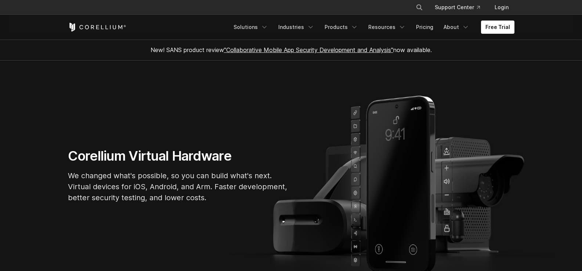 This screenshot has width=582, height=271. What do you see at coordinates (497, 27) in the screenshot?
I see `a: Free Trial` at bounding box center [497, 27].